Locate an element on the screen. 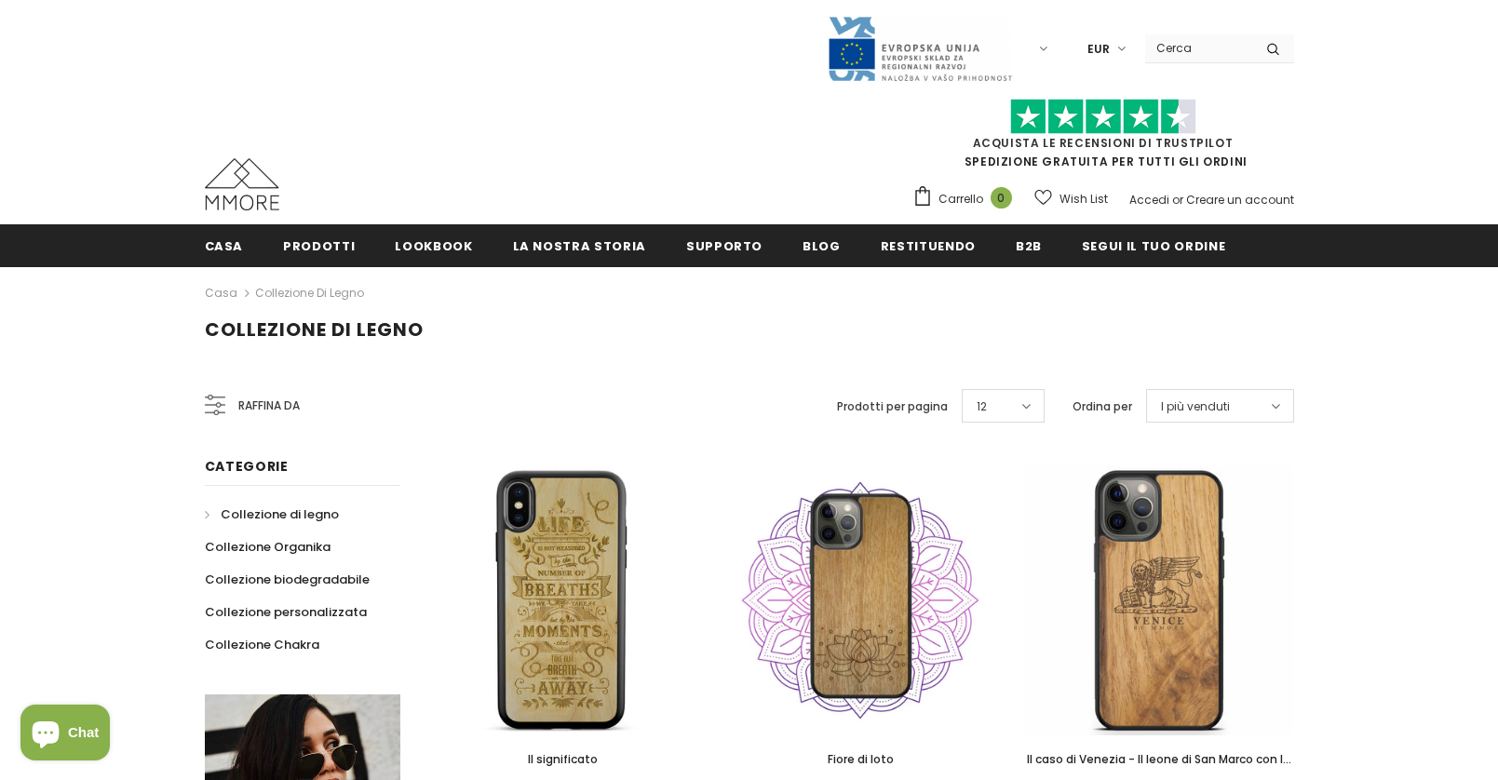 The width and height of the screenshot is (1498, 780). span: Wish List is located at coordinates (1084, 199).